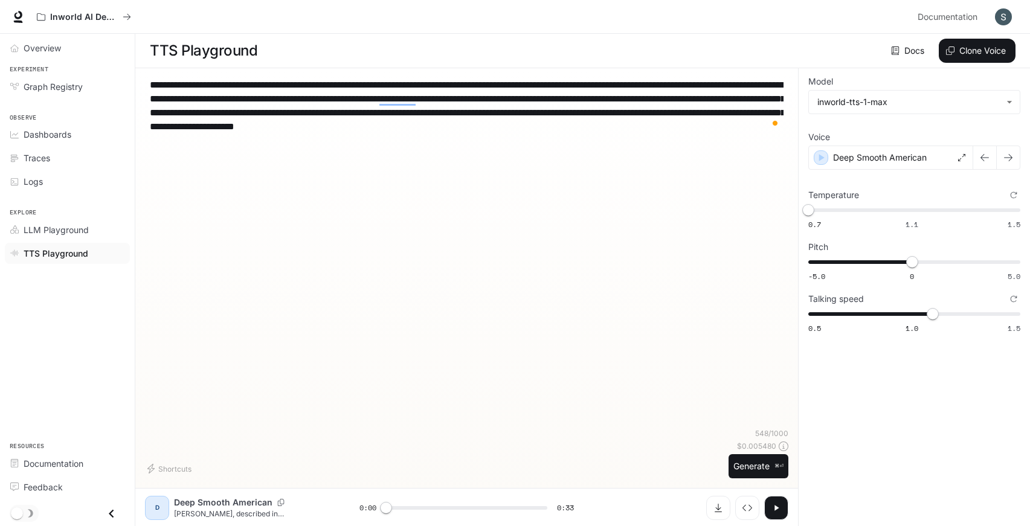  What do you see at coordinates (718, 508) in the screenshot?
I see `button: Download audio` at bounding box center [718, 508].